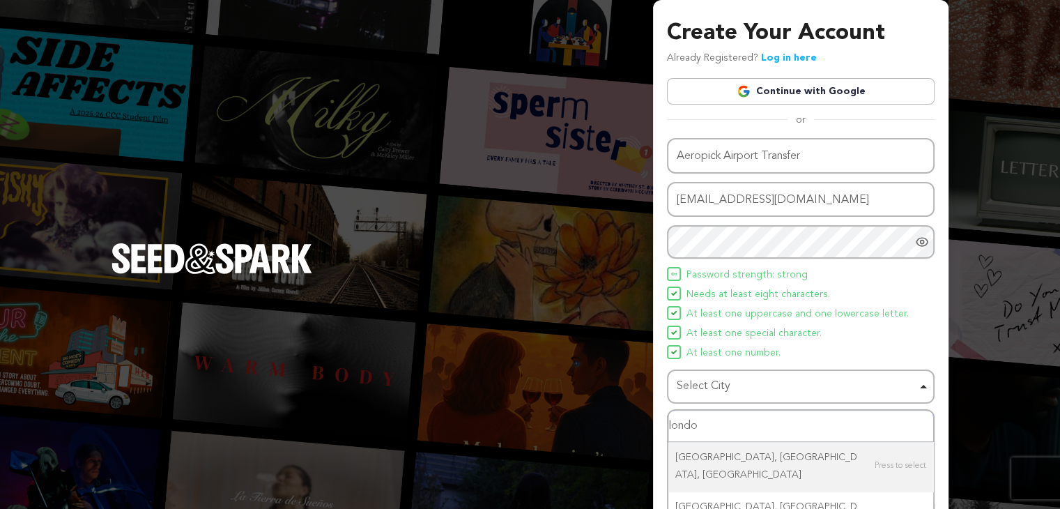  Describe the element at coordinates (212, 259) in the screenshot. I see `img: Seed&Spark Logo` at that location.